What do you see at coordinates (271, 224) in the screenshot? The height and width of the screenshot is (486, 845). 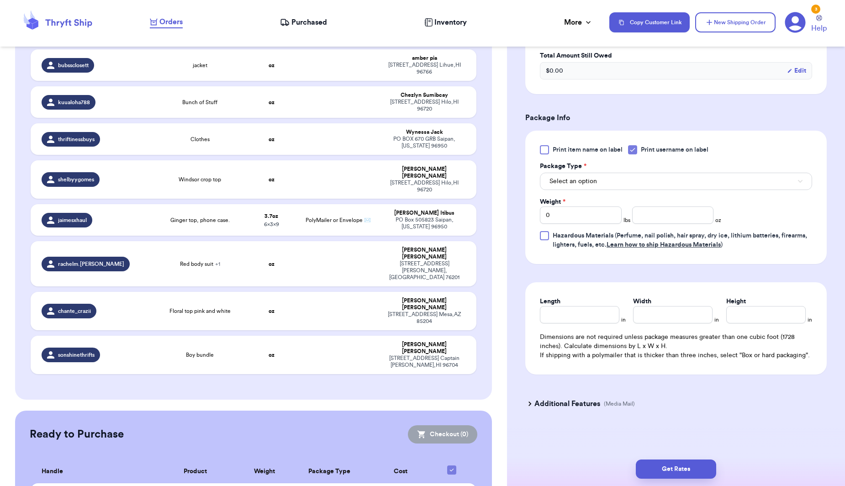 I see `span: 6 x 3 x 9` at bounding box center [271, 224].